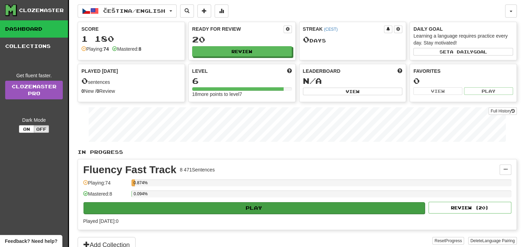 The height and width of the screenshot is (247, 522). Describe the element at coordinates (461, 52) in the screenshot. I see `span: a daily` at that location.